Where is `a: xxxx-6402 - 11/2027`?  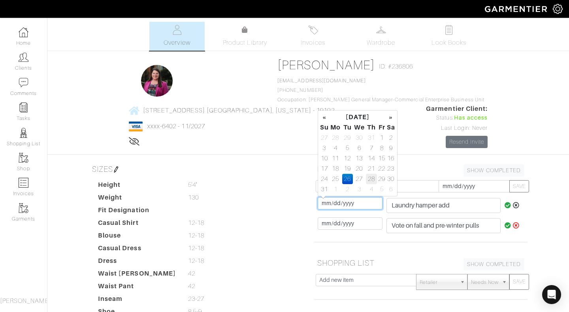 a: xxxx-6402 - 11/2027 is located at coordinates (176, 126).